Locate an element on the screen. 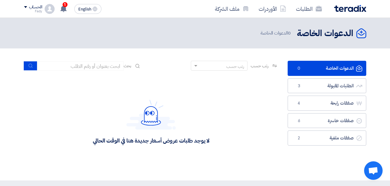 The image size is (390, 186). span: الدعوات الخاصة is located at coordinates (276, 33).